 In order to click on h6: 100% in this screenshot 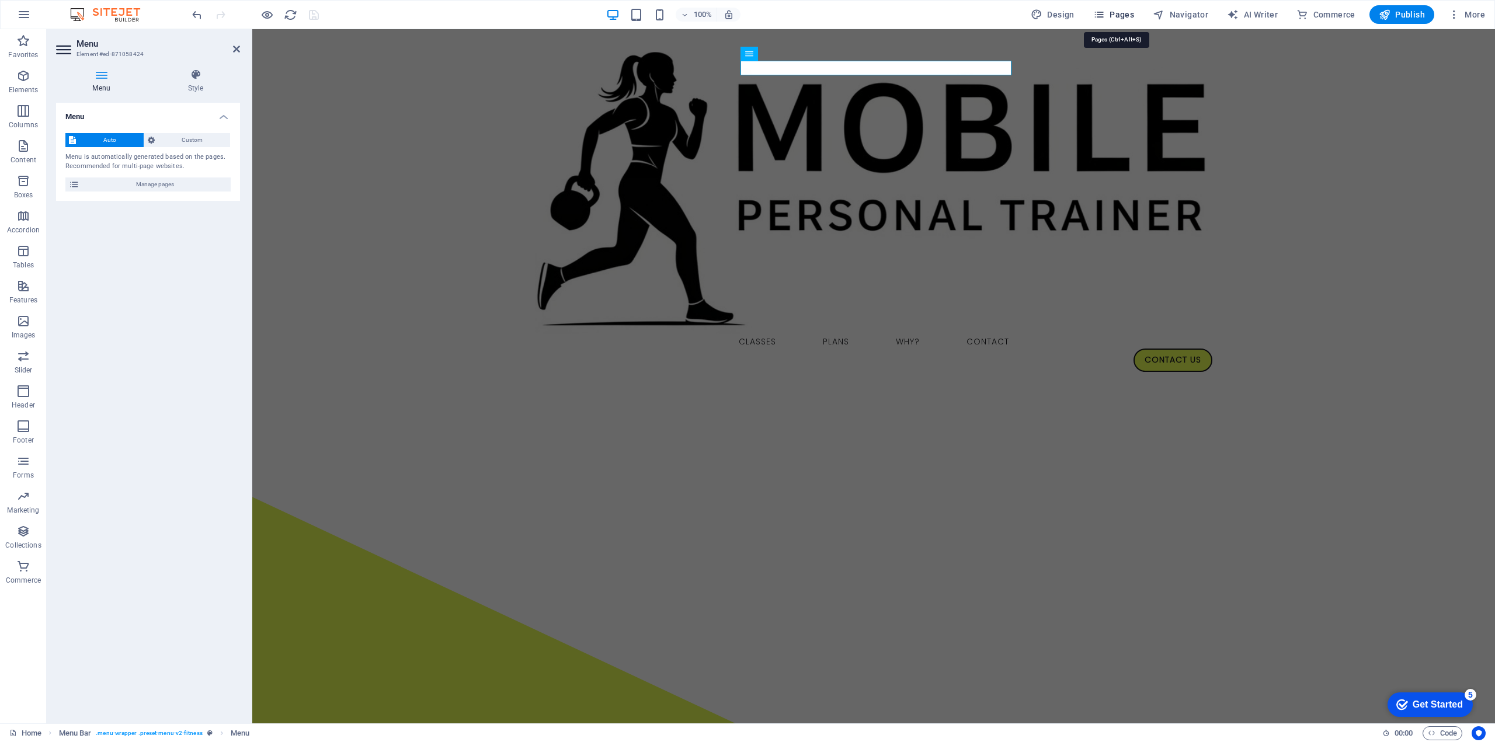, I will do `click(702, 15)`.